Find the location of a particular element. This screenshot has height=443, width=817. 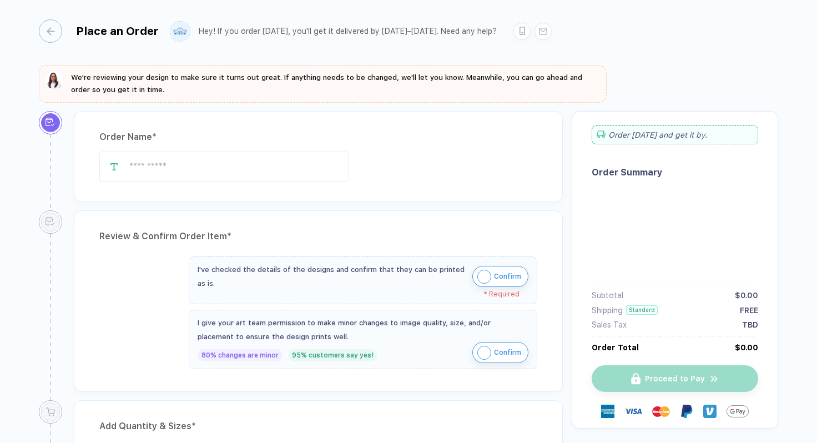

div: Standard is located at coordinates (642, 310).